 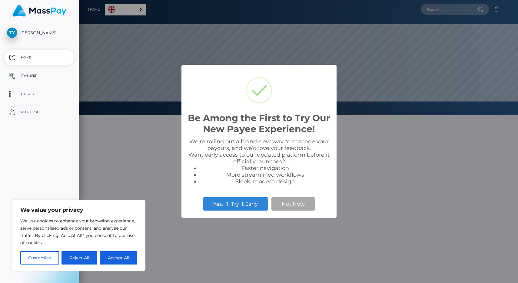 I want to click on p: Transfer, so click(x=39, y=76).